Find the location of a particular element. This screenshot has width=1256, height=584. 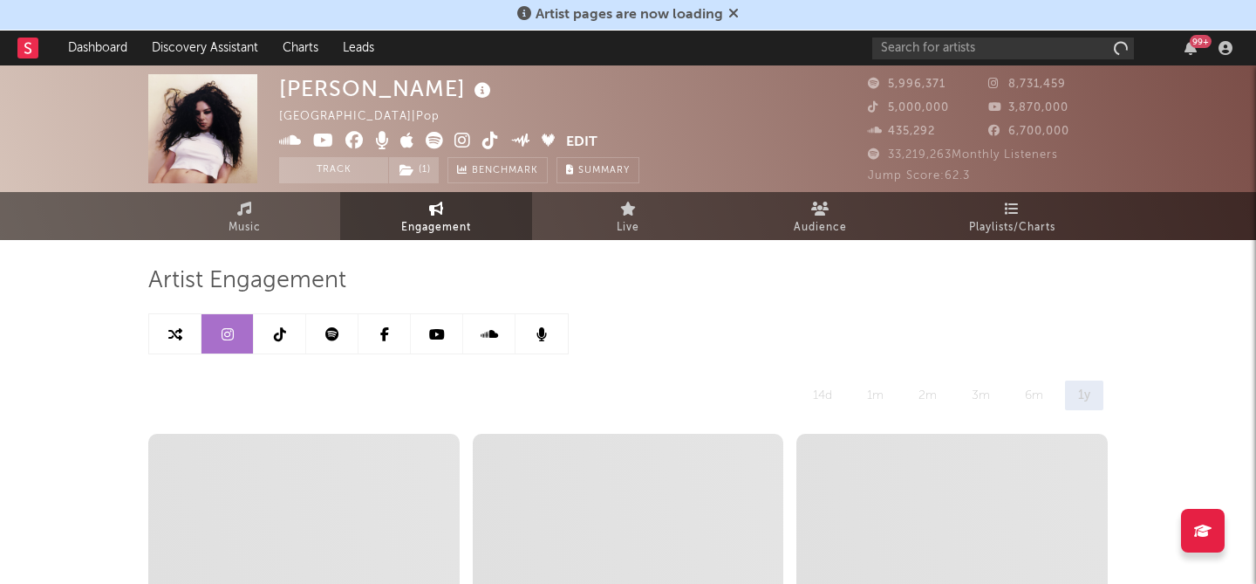

span: 3,870,000 is located at coordinates (1028, 107).